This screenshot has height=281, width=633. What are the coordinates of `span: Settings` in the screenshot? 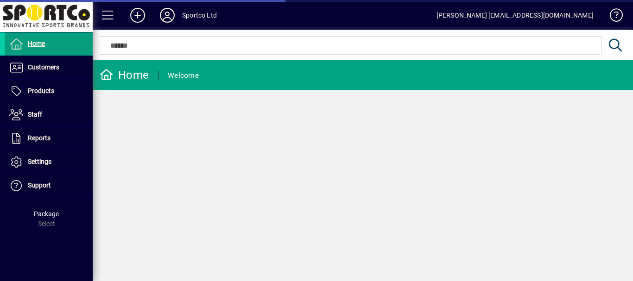 It's located at (39, 162).